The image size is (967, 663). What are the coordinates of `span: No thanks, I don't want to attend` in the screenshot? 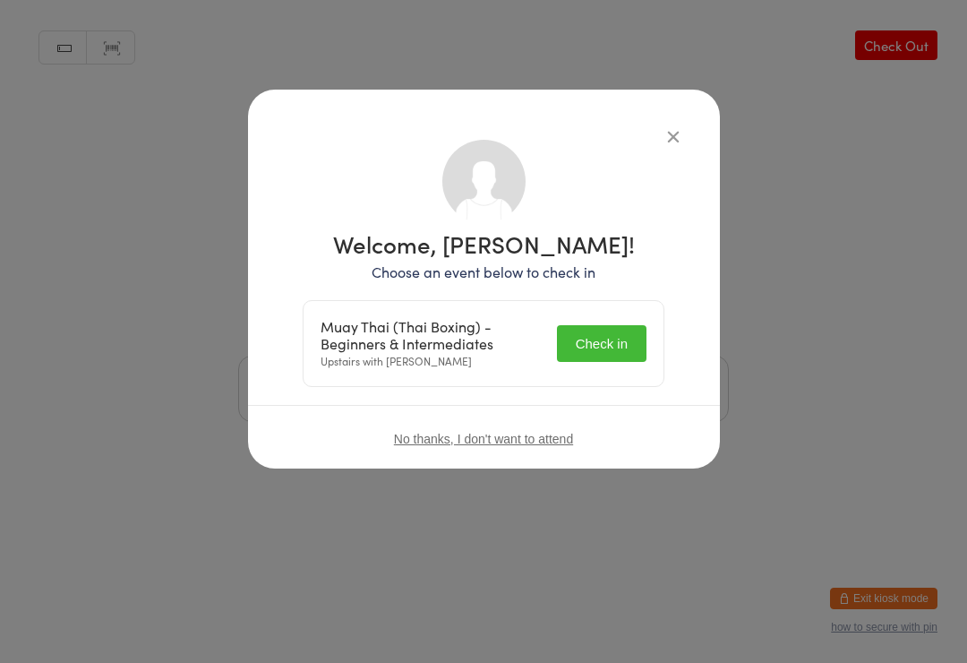 It's located at (484, 439).